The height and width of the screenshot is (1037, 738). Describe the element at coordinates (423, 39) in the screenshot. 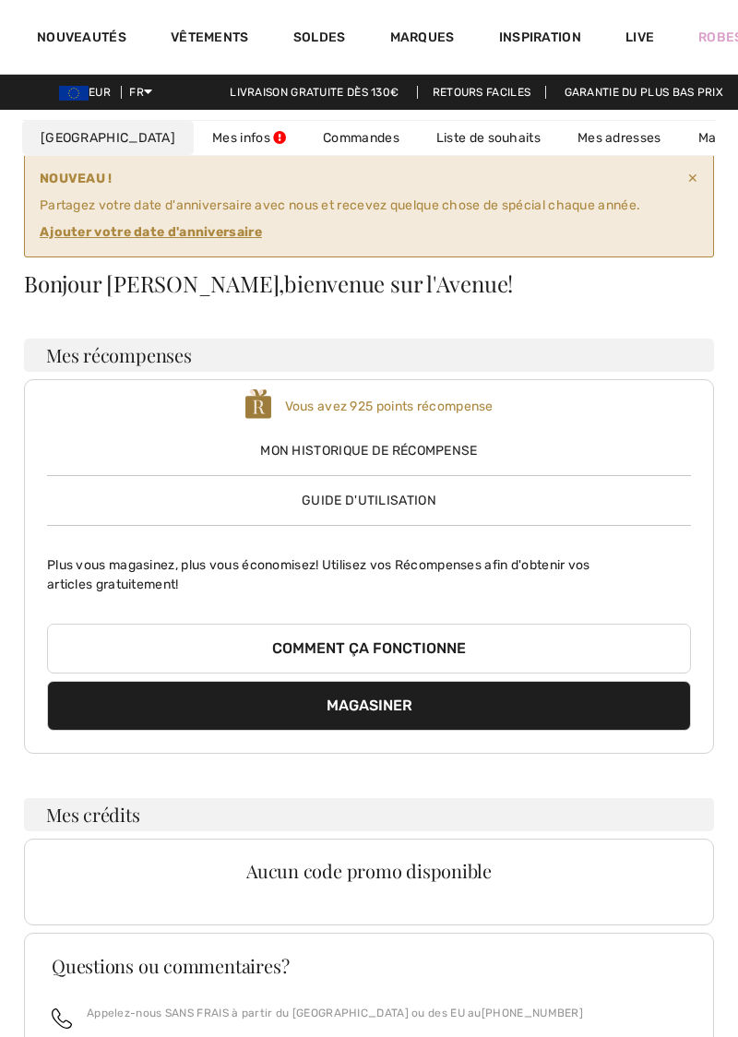

I see `a: Marques` at that location.